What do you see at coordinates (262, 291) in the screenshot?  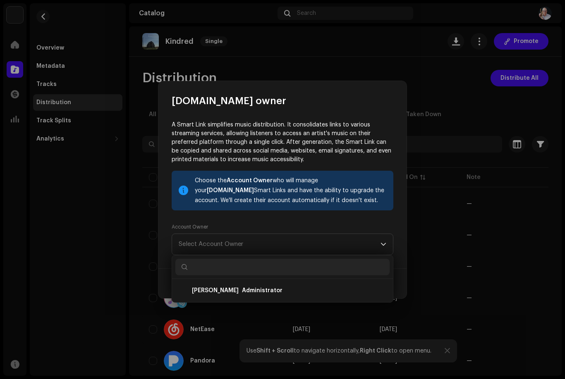 I see `div: Administrator` at bounding box center [262, 291].